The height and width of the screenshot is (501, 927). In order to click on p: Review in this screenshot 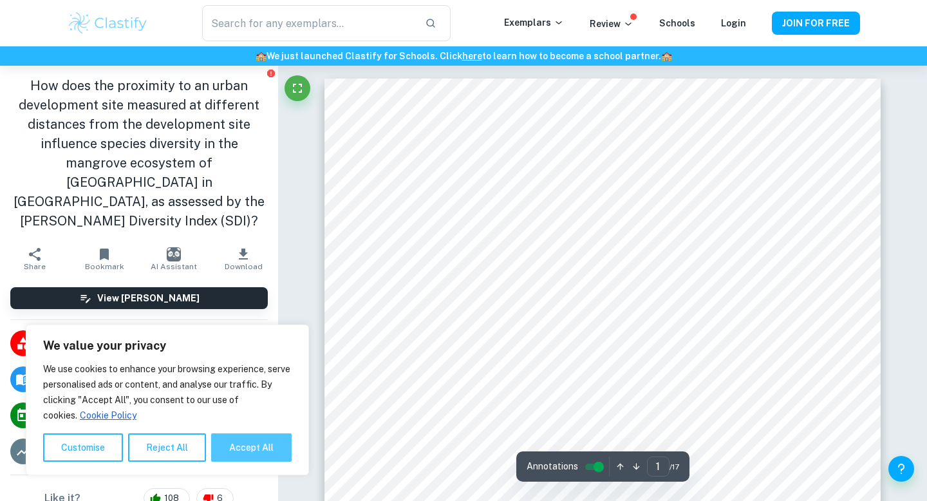, I will do `click(612, 24)`.